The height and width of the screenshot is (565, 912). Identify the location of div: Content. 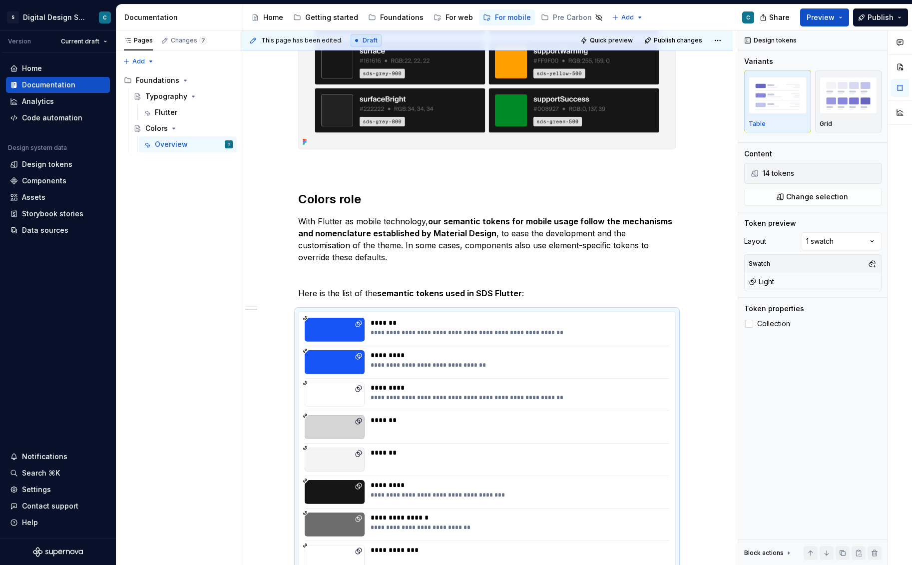
(758, 154).